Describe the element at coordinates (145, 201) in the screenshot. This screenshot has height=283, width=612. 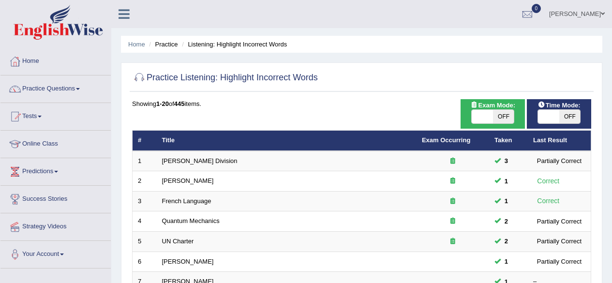
I see `td: 3` at that location.